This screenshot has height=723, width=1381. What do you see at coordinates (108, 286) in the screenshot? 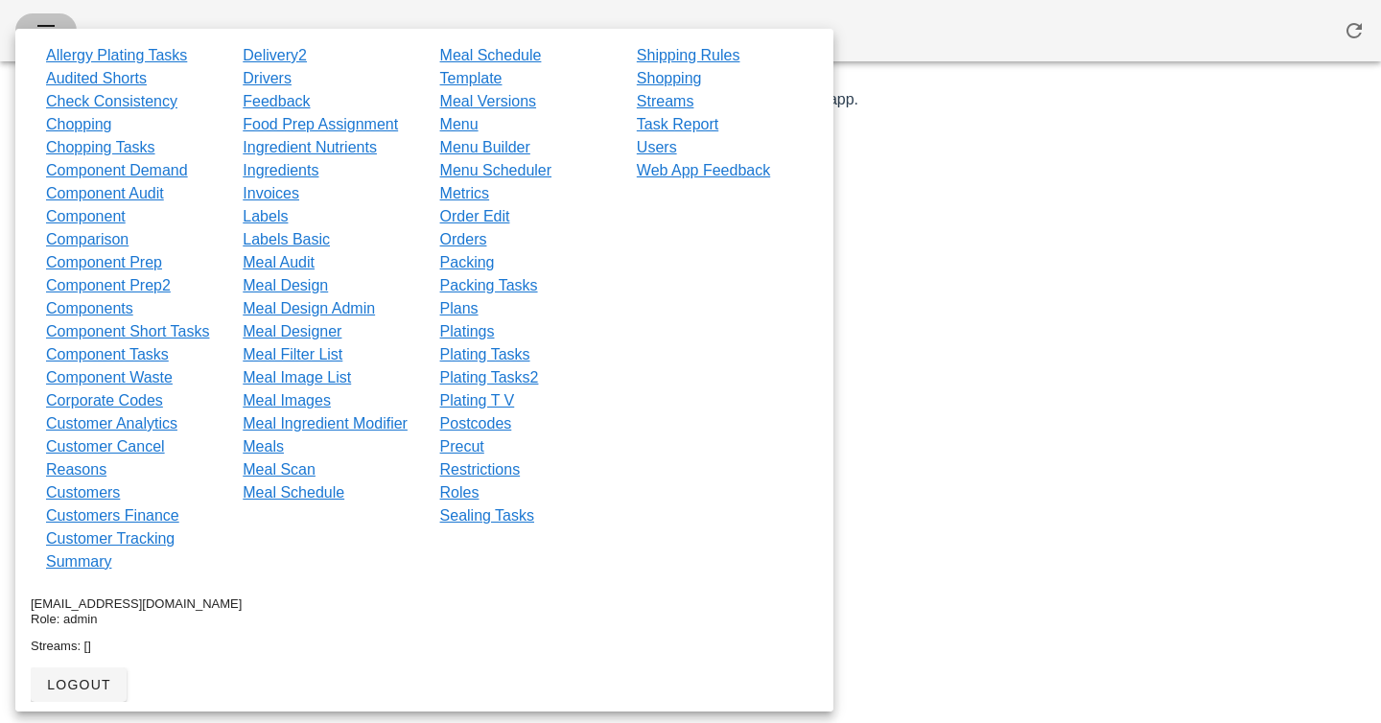
I see `a: Component Prep2` at bounding box center [108, 286].